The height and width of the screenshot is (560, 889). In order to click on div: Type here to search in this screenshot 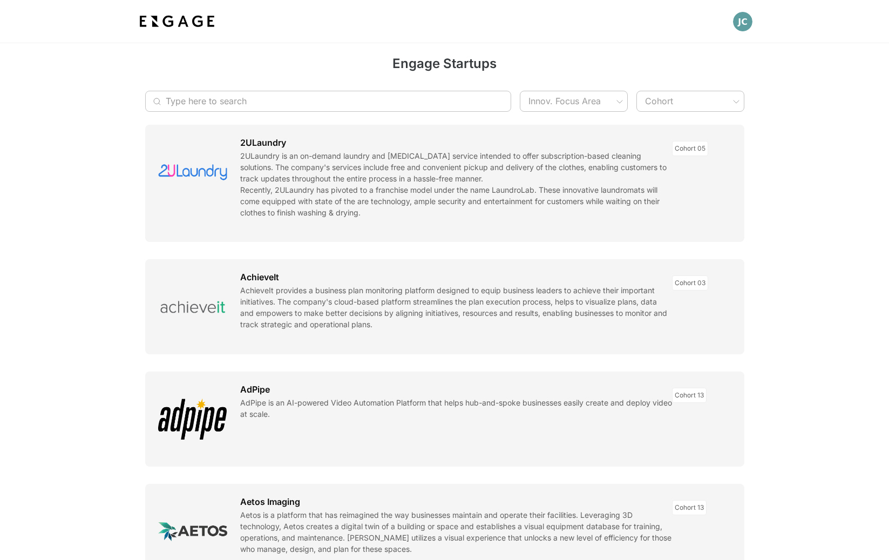, I will do `click(328, 101)`.